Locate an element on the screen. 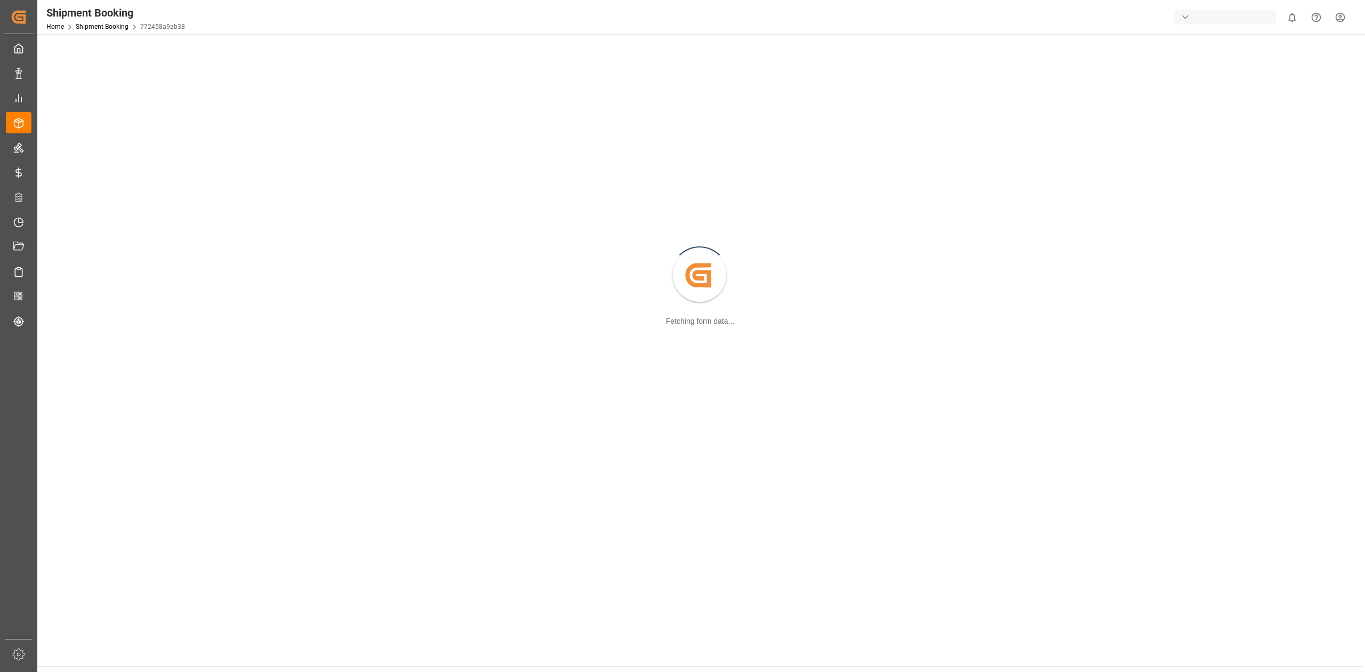 The width and height of the screenshot is (1365, 672). button: show 0 new notifications is located at coordinates (1292, 17).